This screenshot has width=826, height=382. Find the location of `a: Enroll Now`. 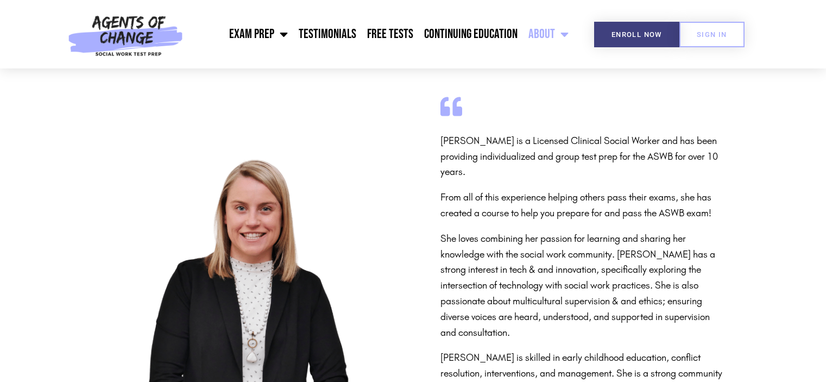

a: Enroll Now is located at coordinates (637, 34).